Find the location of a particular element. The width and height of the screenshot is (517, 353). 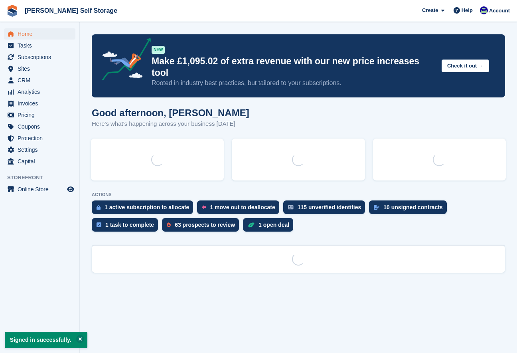

span: Storefront is located at coordinates (43, 178).